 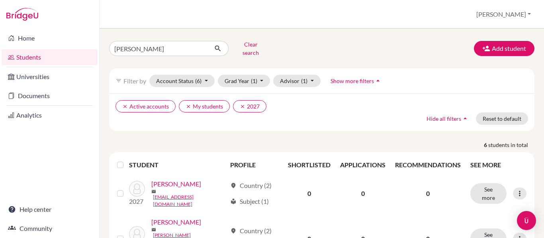 I want to click on button: clear2027, so click(x=250, y=106).